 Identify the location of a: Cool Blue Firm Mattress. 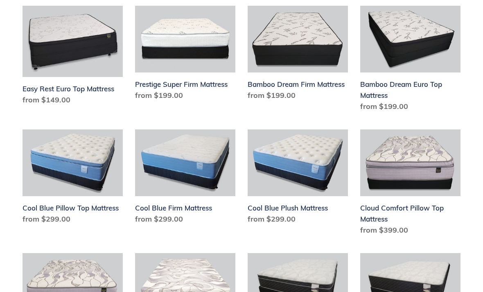
(185, 178).